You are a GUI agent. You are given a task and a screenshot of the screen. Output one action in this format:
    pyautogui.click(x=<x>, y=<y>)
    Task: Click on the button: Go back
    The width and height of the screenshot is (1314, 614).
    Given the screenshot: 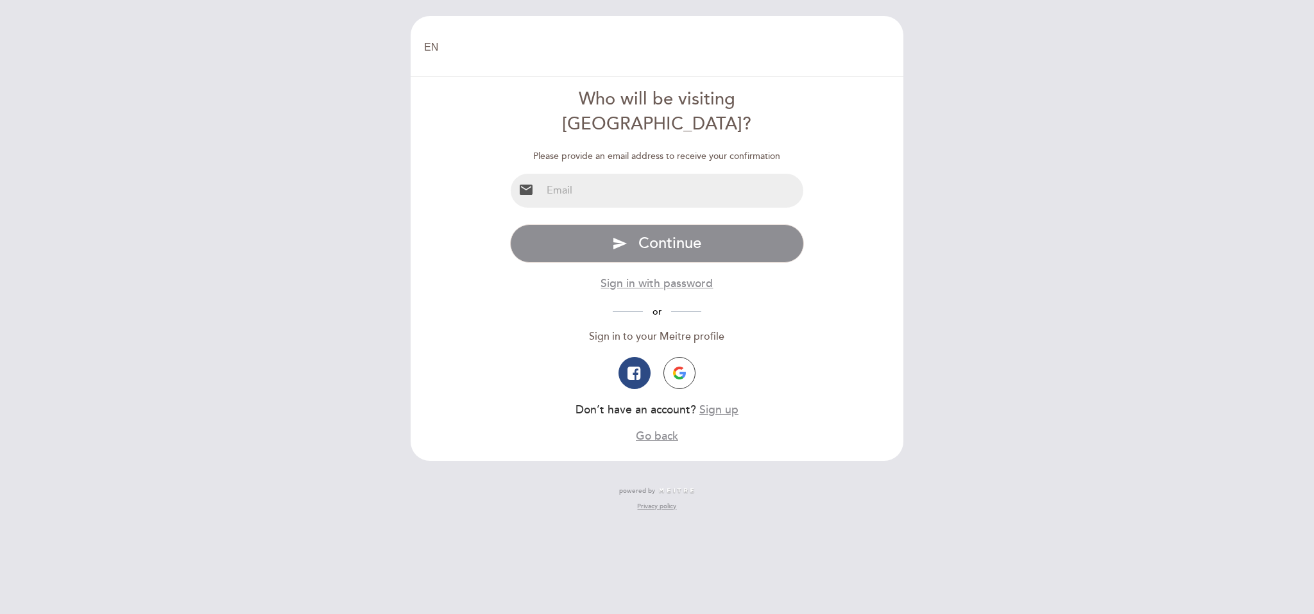 What is the action you would take?
    pyautogui.click(x=657, y=436)
    